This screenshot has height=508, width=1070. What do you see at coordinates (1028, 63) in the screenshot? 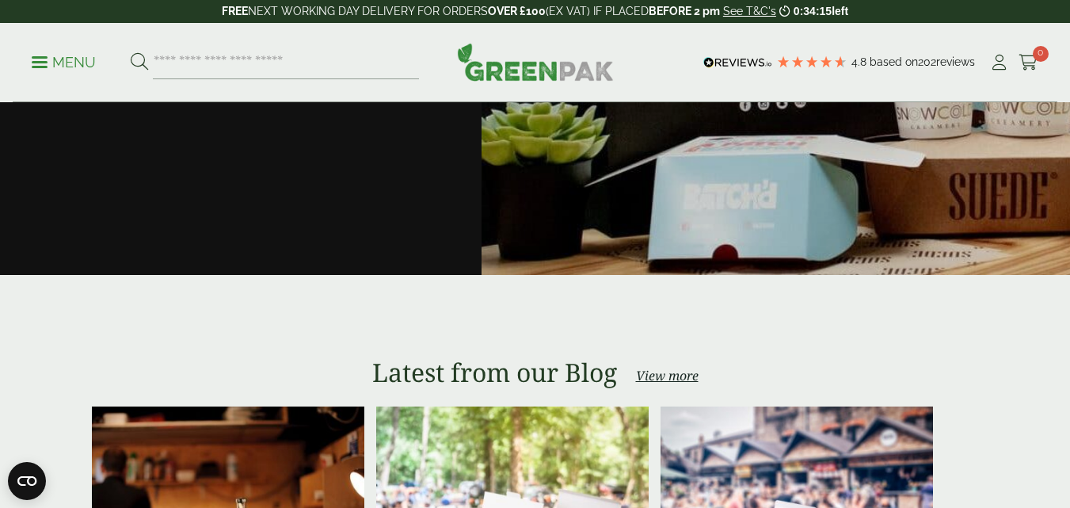
I see `a: 0` at bounding box center [1028, 63].